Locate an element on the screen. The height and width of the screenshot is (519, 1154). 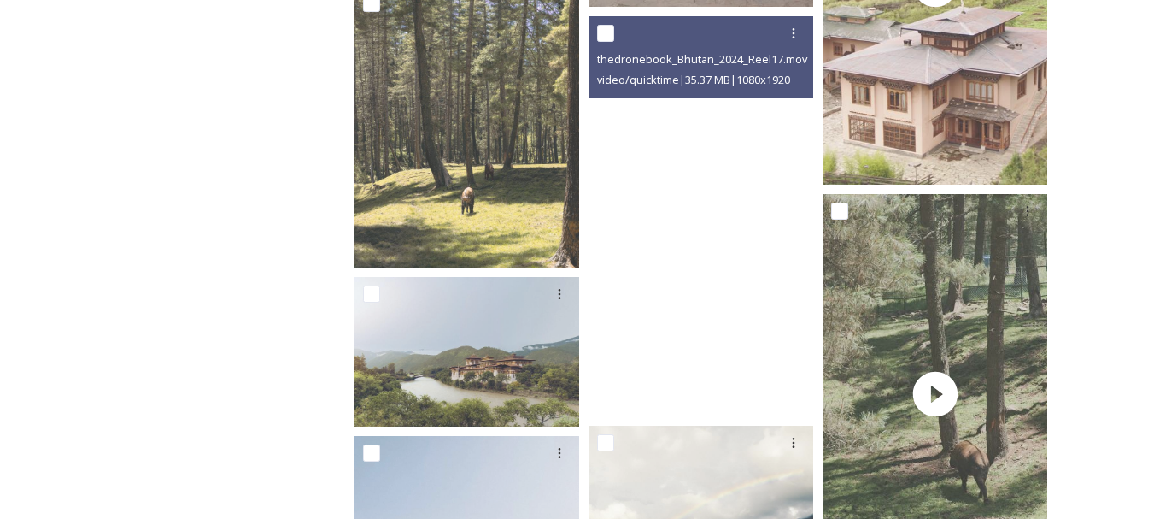
span: thedronebook_Bhutan_2024_Reel17.mov is located at coordinates (702, 59).